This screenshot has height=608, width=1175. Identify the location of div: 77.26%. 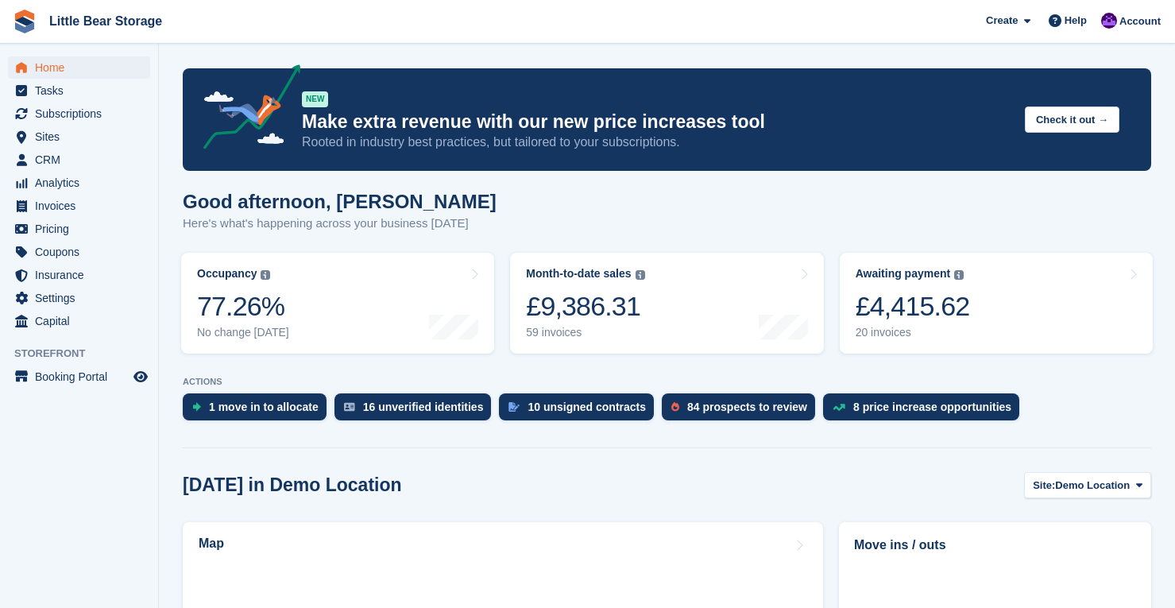
(243, 306).